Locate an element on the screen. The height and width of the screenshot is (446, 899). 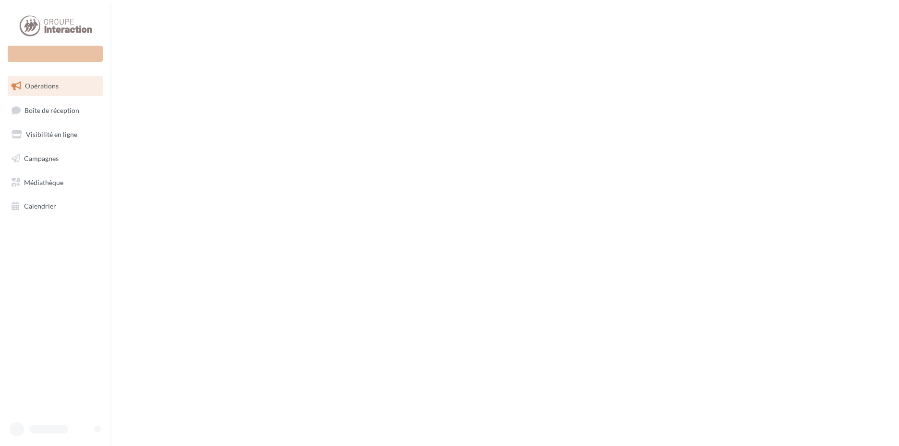
span: Visibilité en ligne is located at coordinates (51, 134).